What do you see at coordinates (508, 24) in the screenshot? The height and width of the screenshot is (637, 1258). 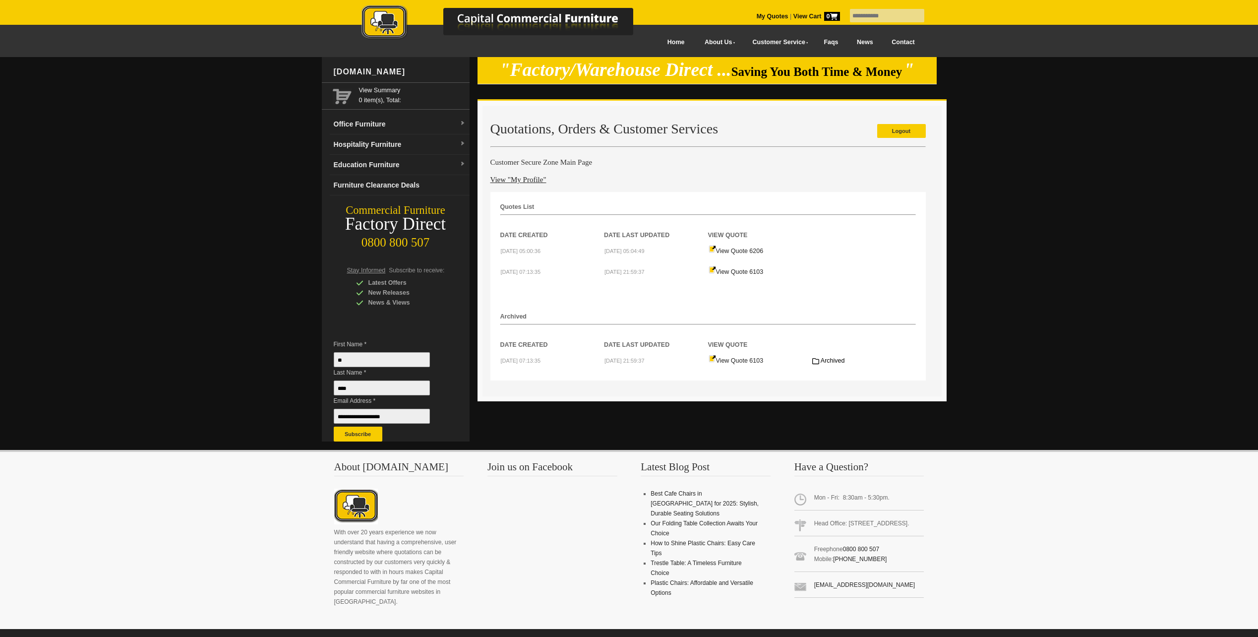 I see `a: Capital Commercial Furniture Logo` at bounding box center [508, 24].